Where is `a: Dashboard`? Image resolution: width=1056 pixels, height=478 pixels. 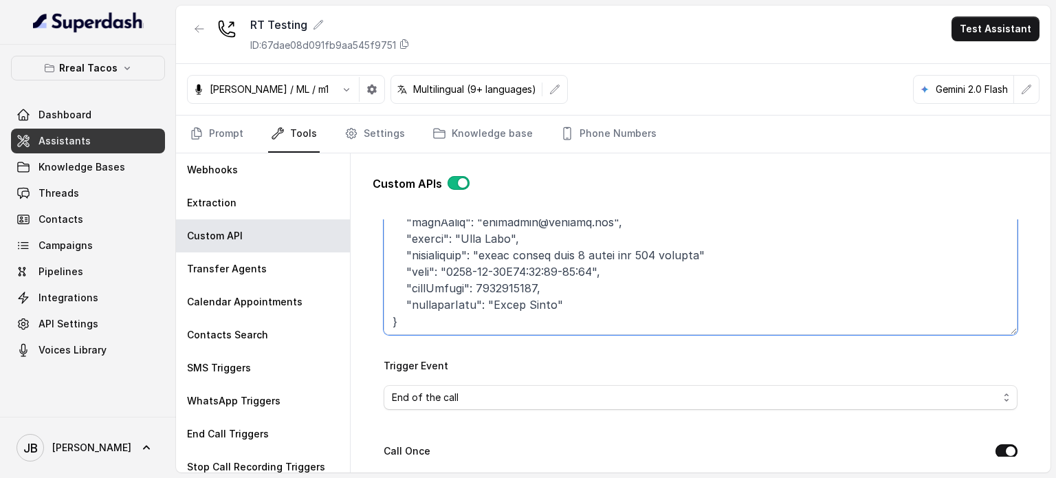 a: Dashboard is located at coordinates (88, 115).